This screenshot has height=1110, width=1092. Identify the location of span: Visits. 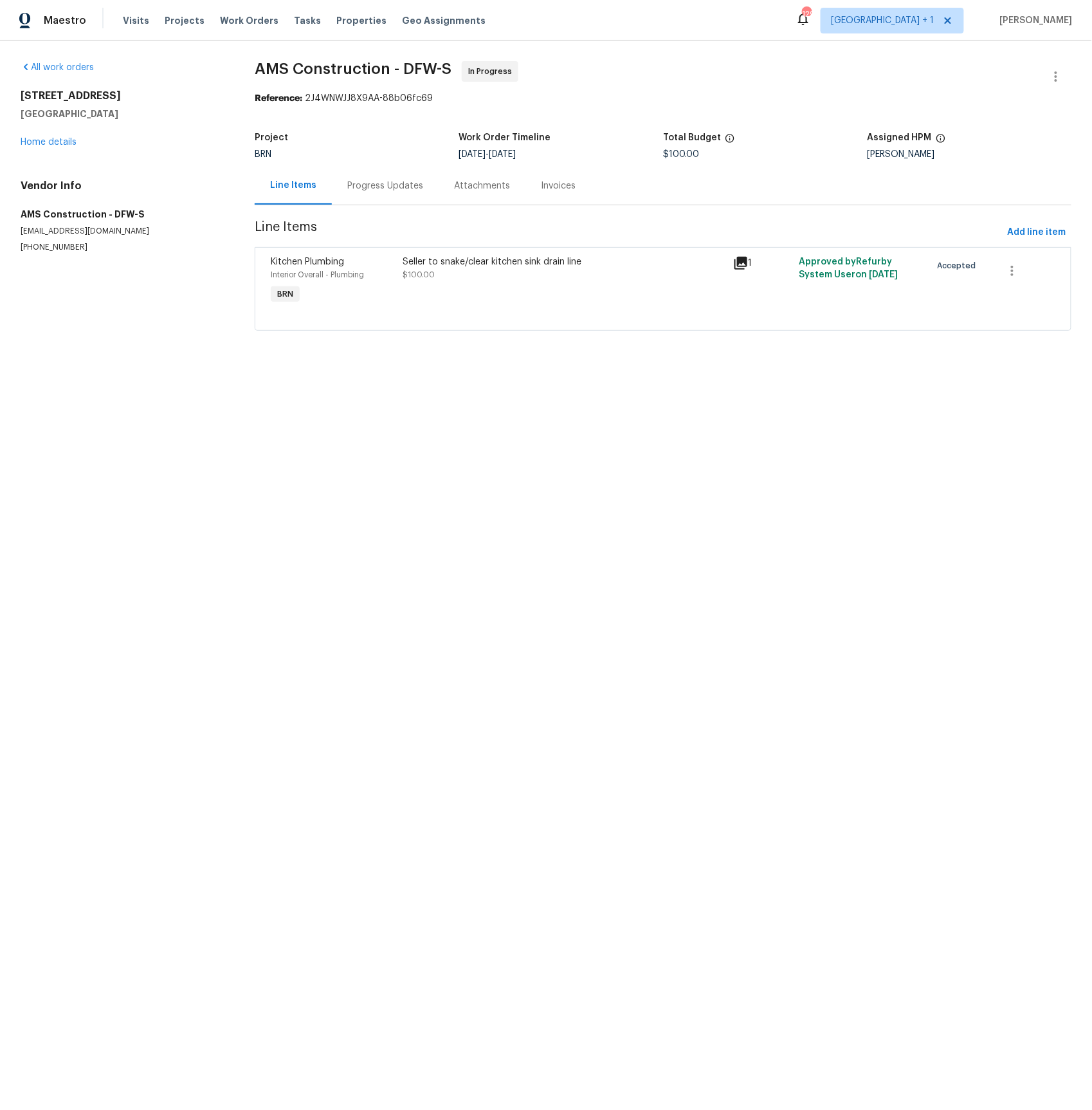
(136, 21).